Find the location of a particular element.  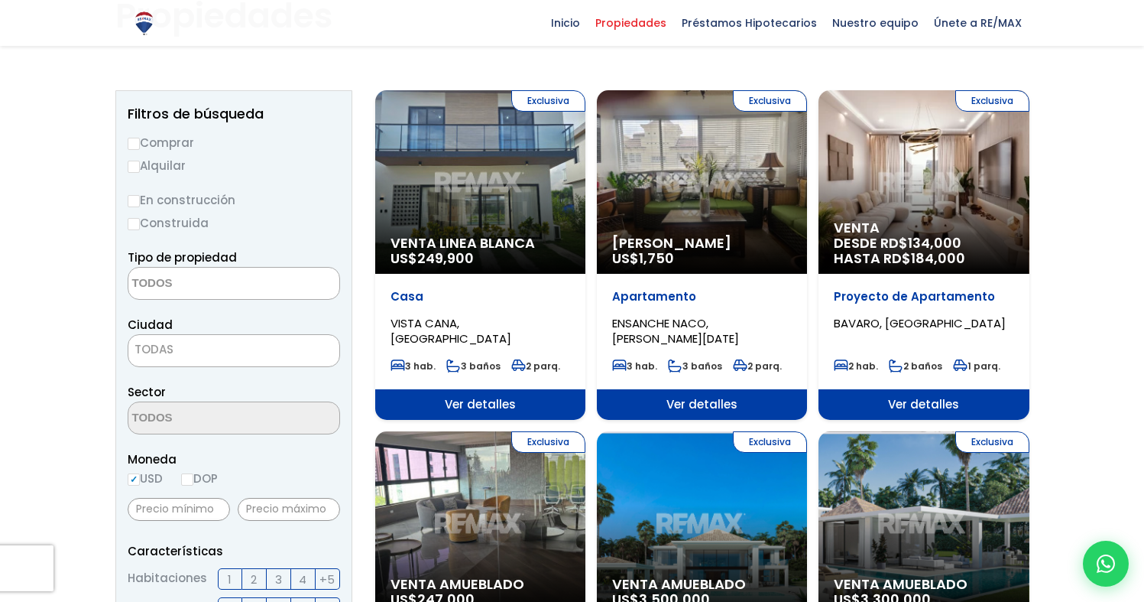

span: Tipo de propiedad is located at coordinates (182, 257).